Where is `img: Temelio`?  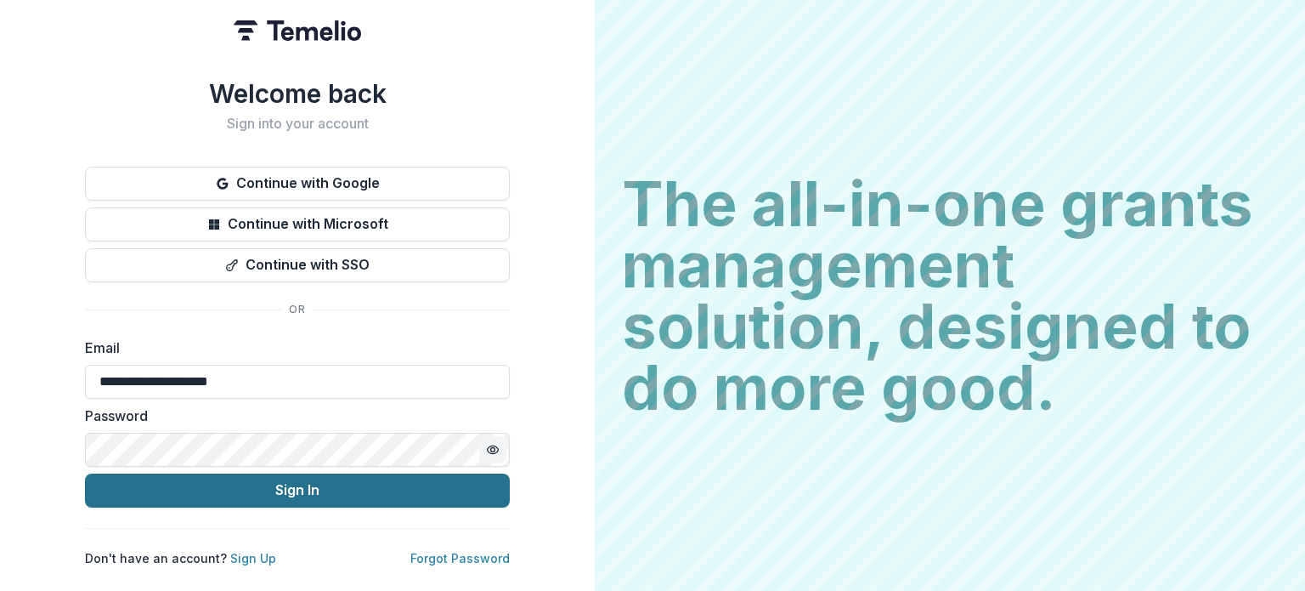
img: Temelio is located at coordinates (297, 31).